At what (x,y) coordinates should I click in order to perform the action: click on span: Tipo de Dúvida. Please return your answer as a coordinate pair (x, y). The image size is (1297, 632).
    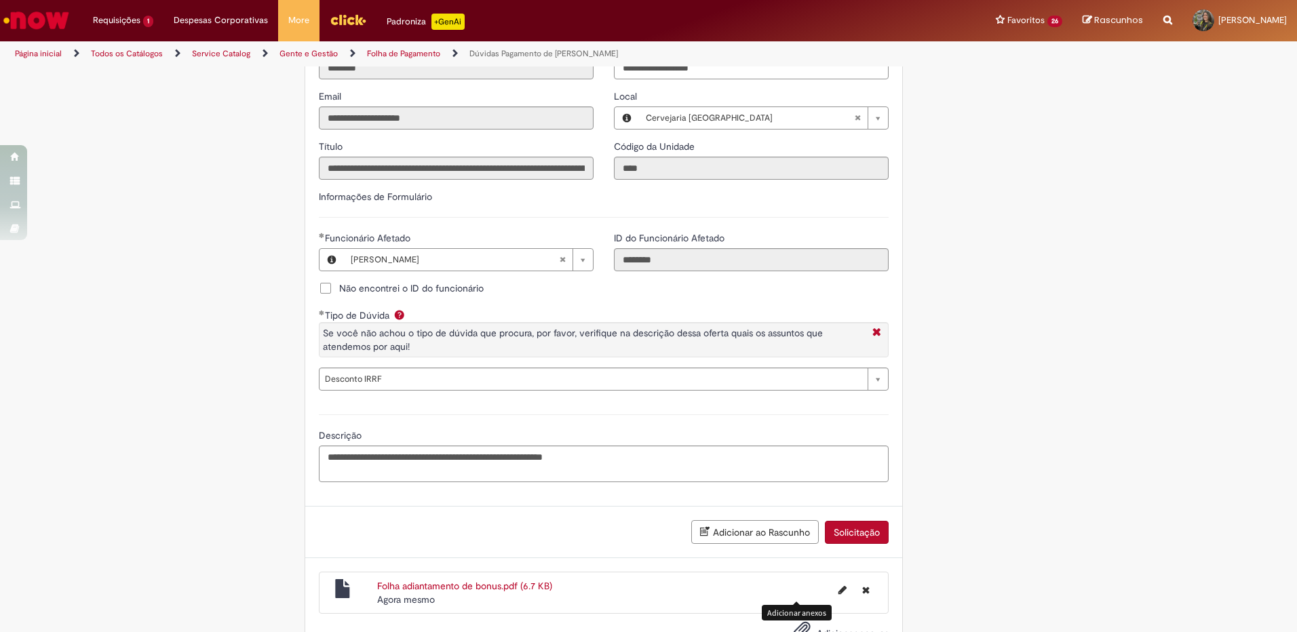
    Looking at the image, I should click on (358, 316).